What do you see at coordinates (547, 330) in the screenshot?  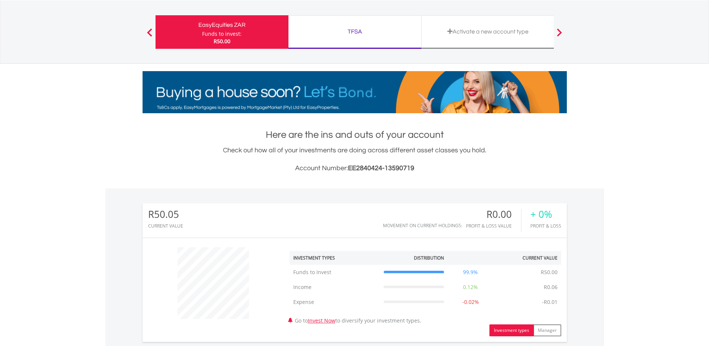 I see `button: Manager` at bounding box center [547, 330].